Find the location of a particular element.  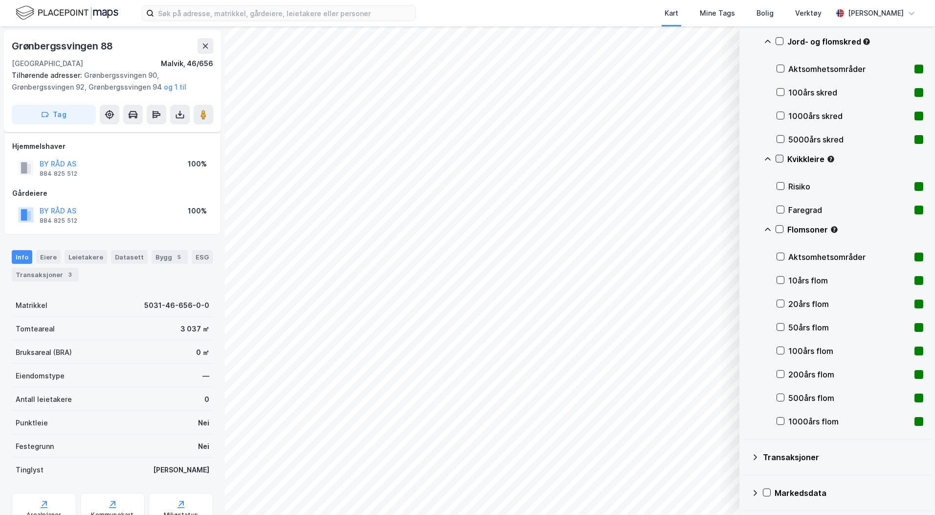

div: Mine Tags is located at coordinates (718, 13).